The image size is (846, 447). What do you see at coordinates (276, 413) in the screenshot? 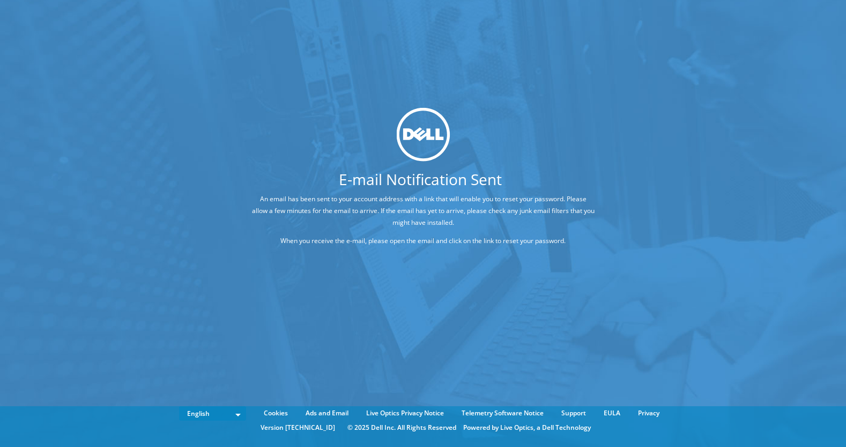
I see `a: Cookies` at bounding box center [276, 413].